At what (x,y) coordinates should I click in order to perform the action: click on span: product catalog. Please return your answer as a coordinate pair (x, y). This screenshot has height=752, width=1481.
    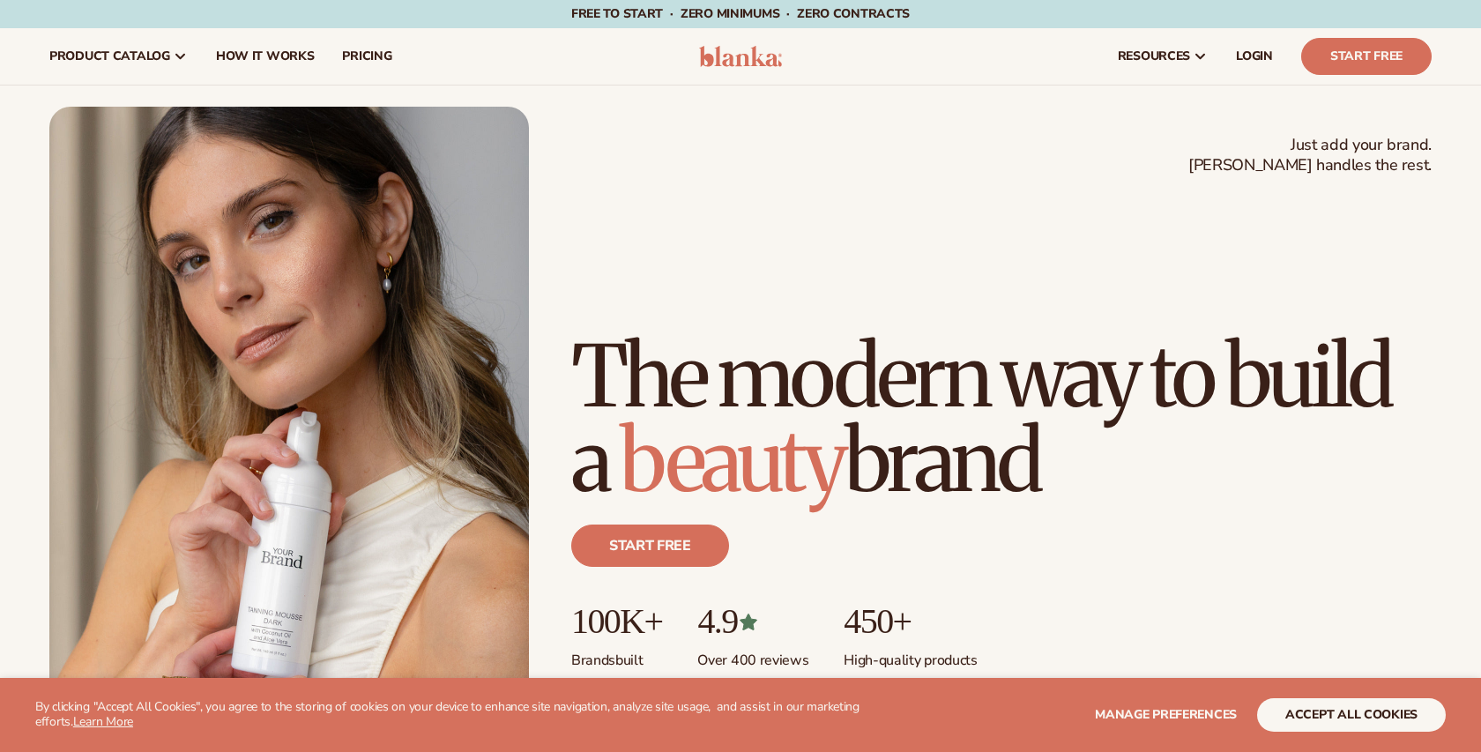
    Looking at the image, I should click on (109, 56).